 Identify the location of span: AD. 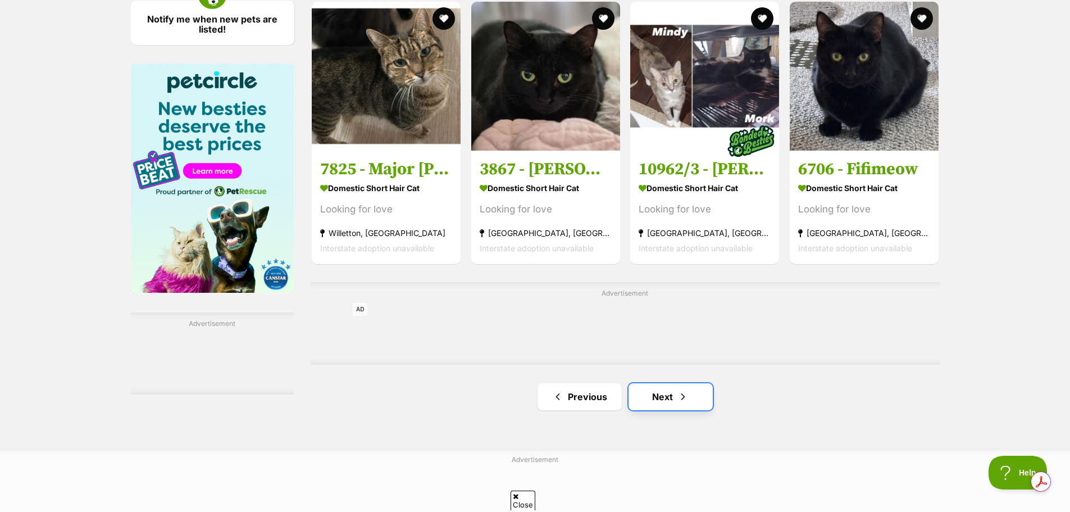
(360, 309).